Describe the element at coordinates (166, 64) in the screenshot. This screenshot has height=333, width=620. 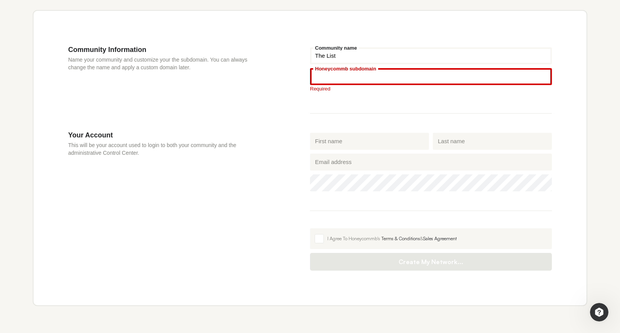
I see `p: Name your community and customize your the subdomain. You can always change the name and apply a ...` at that location.